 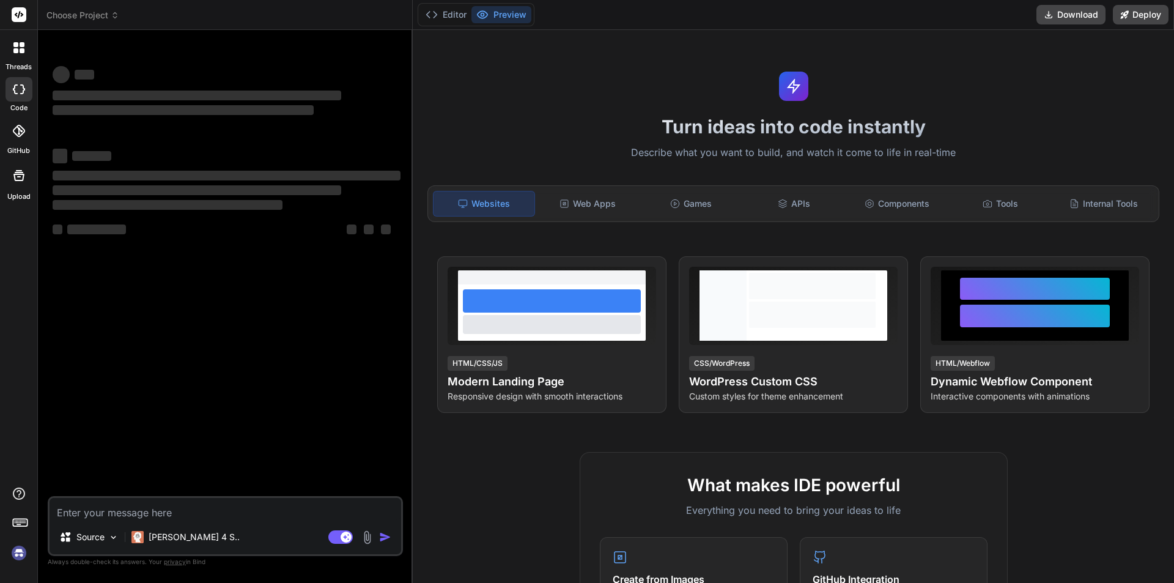 I want to click on img: Pick Models, so click(x=113, y=537).